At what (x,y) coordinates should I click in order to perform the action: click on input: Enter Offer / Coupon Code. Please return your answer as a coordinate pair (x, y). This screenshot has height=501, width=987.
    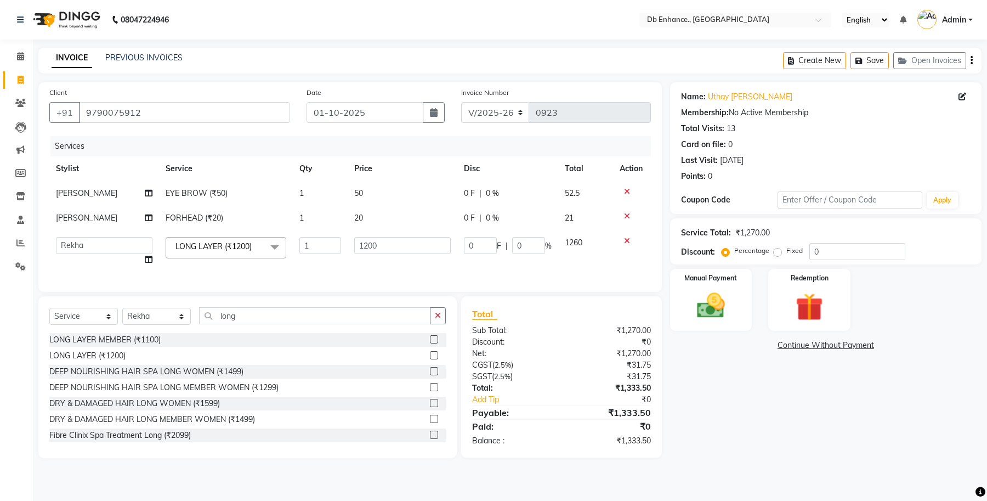
    Looking at the image, I should click on (850, 200).